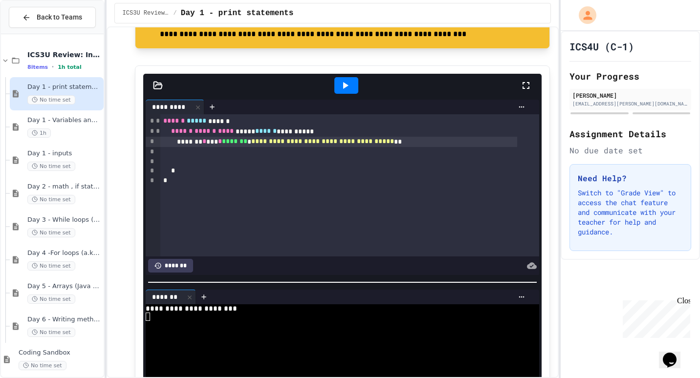 The width and height of the screenshot is (700, 378). What do you see at coordinates (630, 213) in the screenshot?
I see `p: Switch to "Grade View" to access the chat feature and communicate with your teacher for help and ...` at bounding box center [630, 213].